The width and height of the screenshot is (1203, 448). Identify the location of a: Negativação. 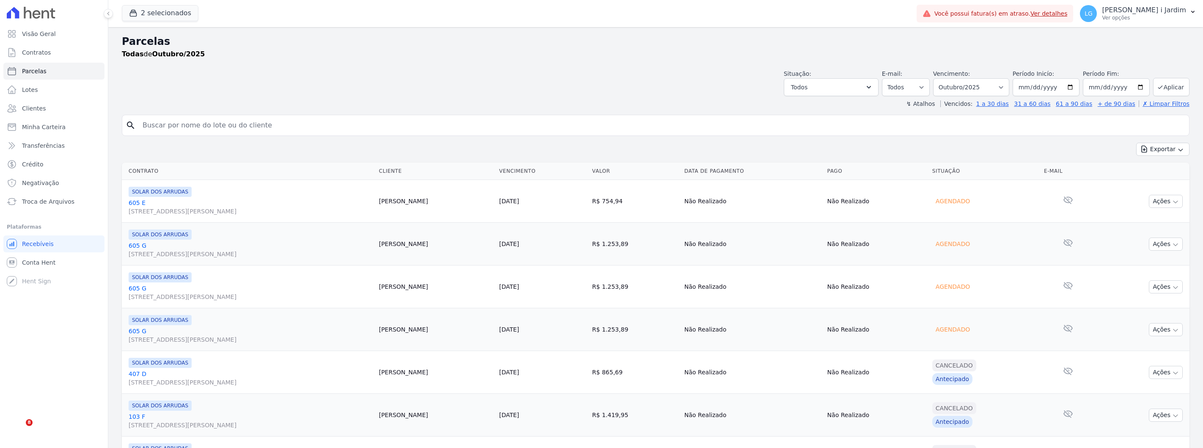
(54, 183).